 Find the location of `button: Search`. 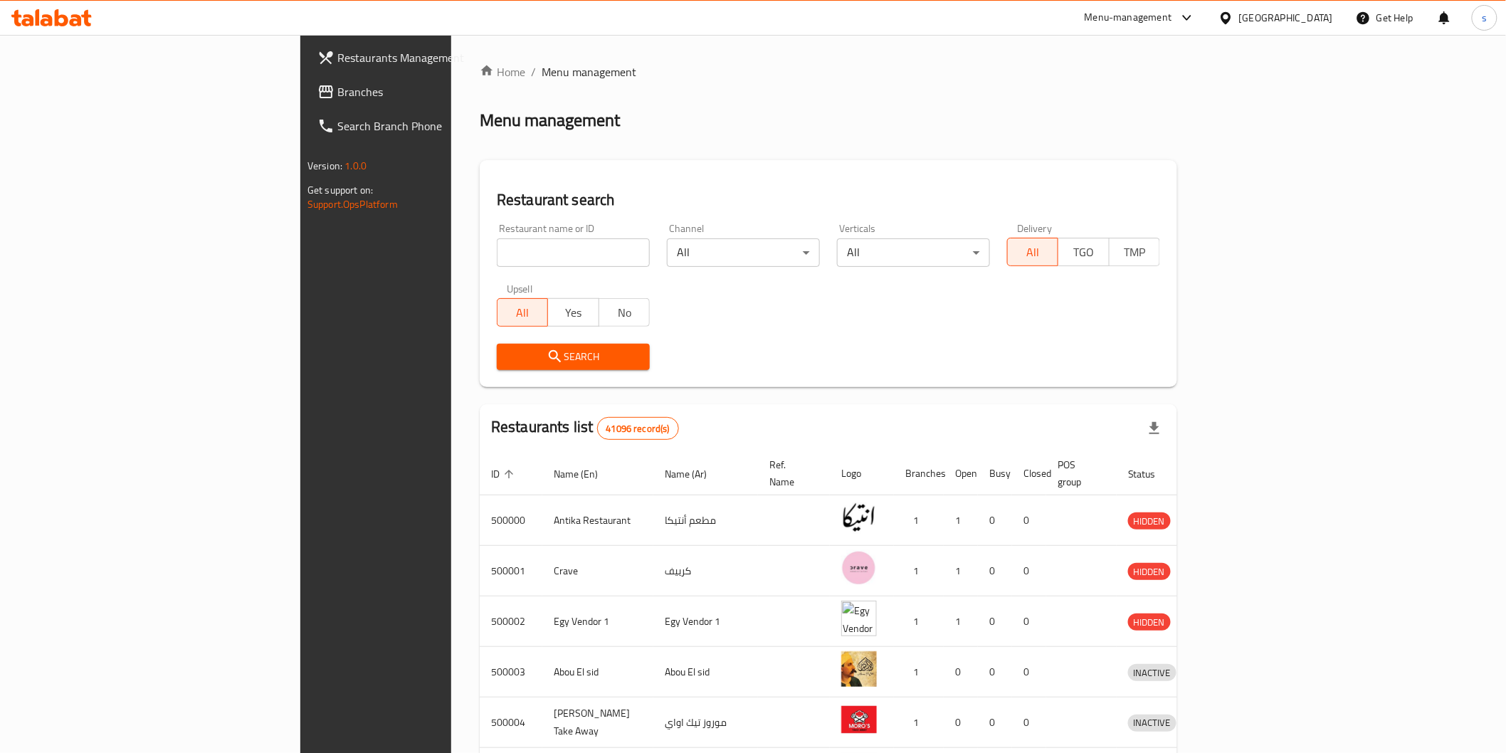

button: Search is located at coordinates (573, 357).